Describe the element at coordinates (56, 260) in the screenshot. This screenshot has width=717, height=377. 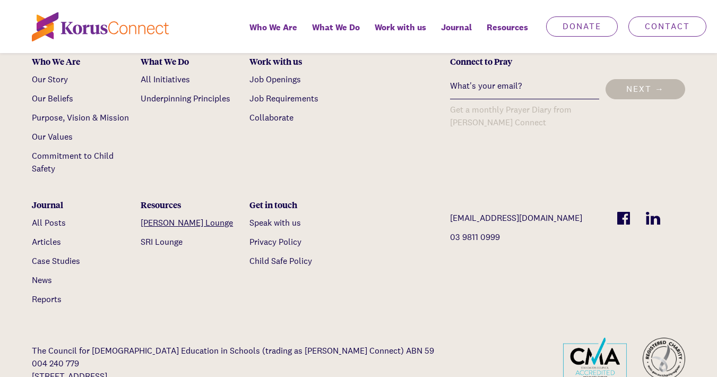
I see `a: Case Studies` at that location.